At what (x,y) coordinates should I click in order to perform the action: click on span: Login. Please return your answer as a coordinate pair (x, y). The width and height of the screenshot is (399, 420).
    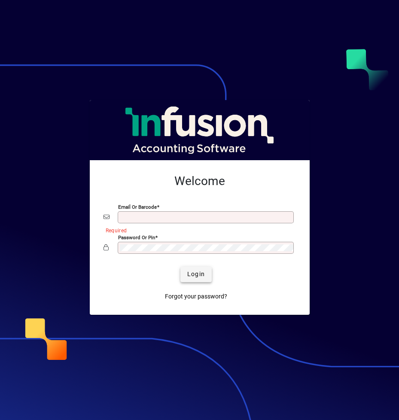
    Looking at the image, I should click on (196, 274).